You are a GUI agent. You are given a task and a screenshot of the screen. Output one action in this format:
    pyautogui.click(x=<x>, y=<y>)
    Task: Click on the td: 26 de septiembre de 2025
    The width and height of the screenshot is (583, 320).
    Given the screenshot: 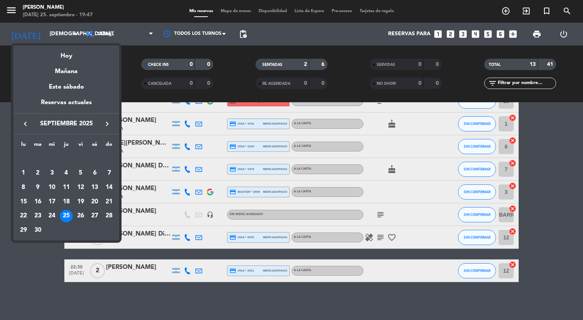 What is the action you would take?
    pyautogui.click(x=81, y=216)
    